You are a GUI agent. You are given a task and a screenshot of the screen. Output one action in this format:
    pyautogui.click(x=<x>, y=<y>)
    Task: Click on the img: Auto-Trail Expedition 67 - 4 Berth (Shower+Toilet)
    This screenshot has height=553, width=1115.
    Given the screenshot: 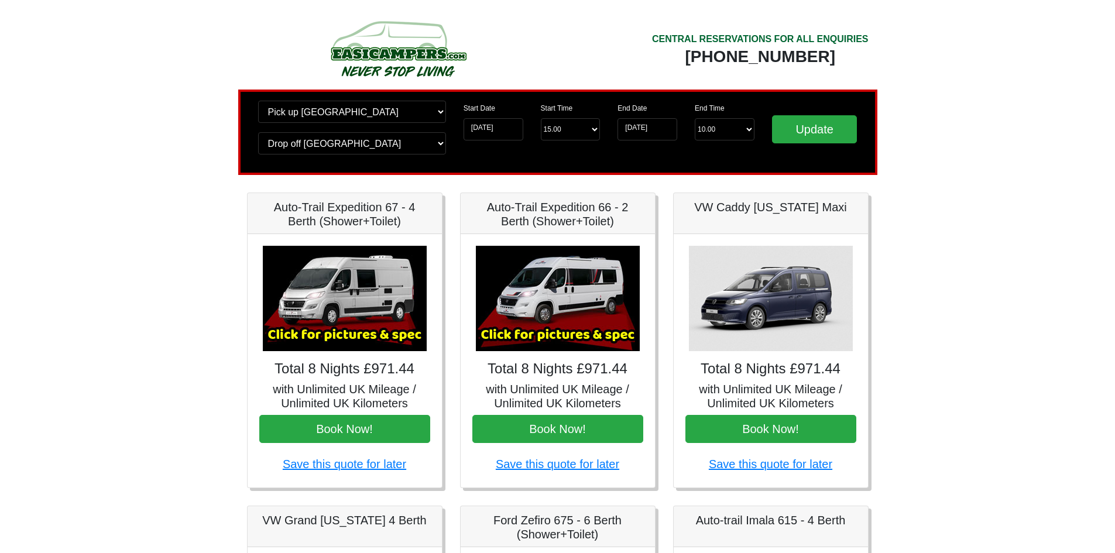 What is the action you would take?
    pyautogui.click(x=345, y=298)
    